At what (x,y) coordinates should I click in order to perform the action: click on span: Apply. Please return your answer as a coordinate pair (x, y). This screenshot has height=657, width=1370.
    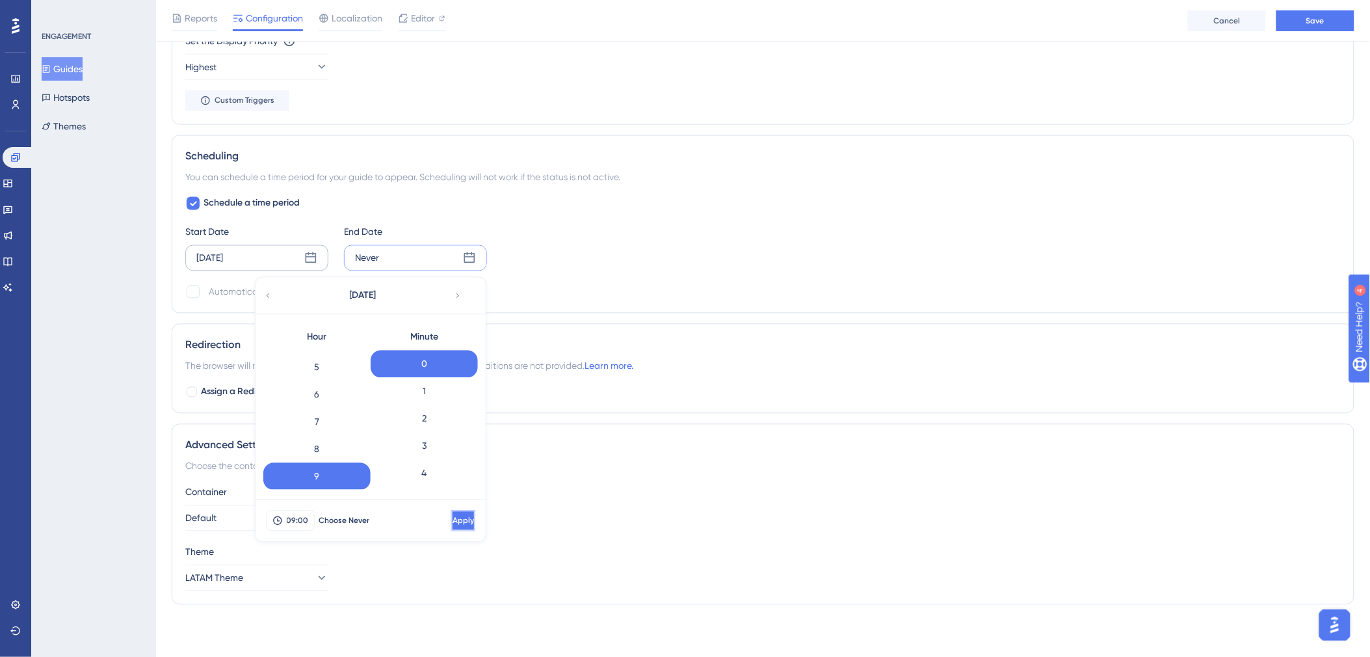
    Looking at the image, I should click on (463, 521).